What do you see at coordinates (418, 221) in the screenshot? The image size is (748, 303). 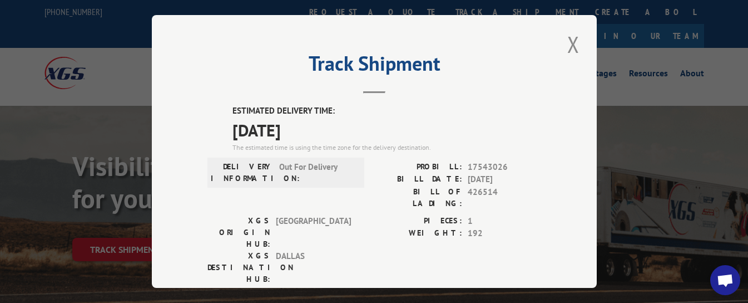 I see `label: PIECES:` at bounding box center [418, 221].